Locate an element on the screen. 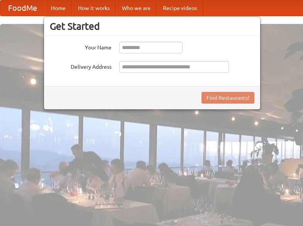  a: Recipe videos is located at coordinates (180, 8).